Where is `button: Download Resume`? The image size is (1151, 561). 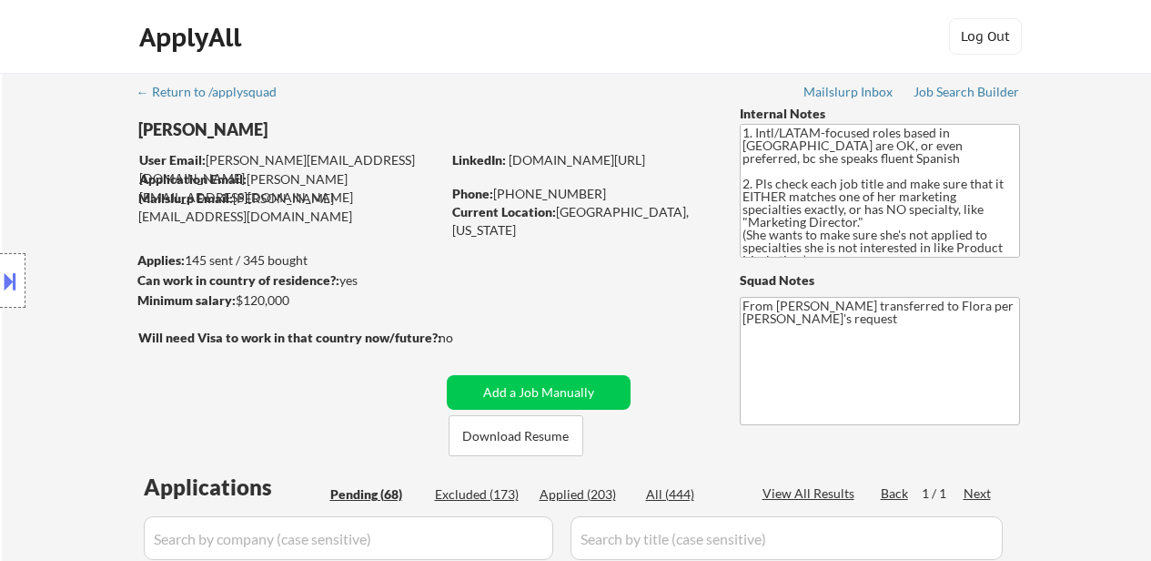
button: Download Resume is located at coordinates (516, 435).